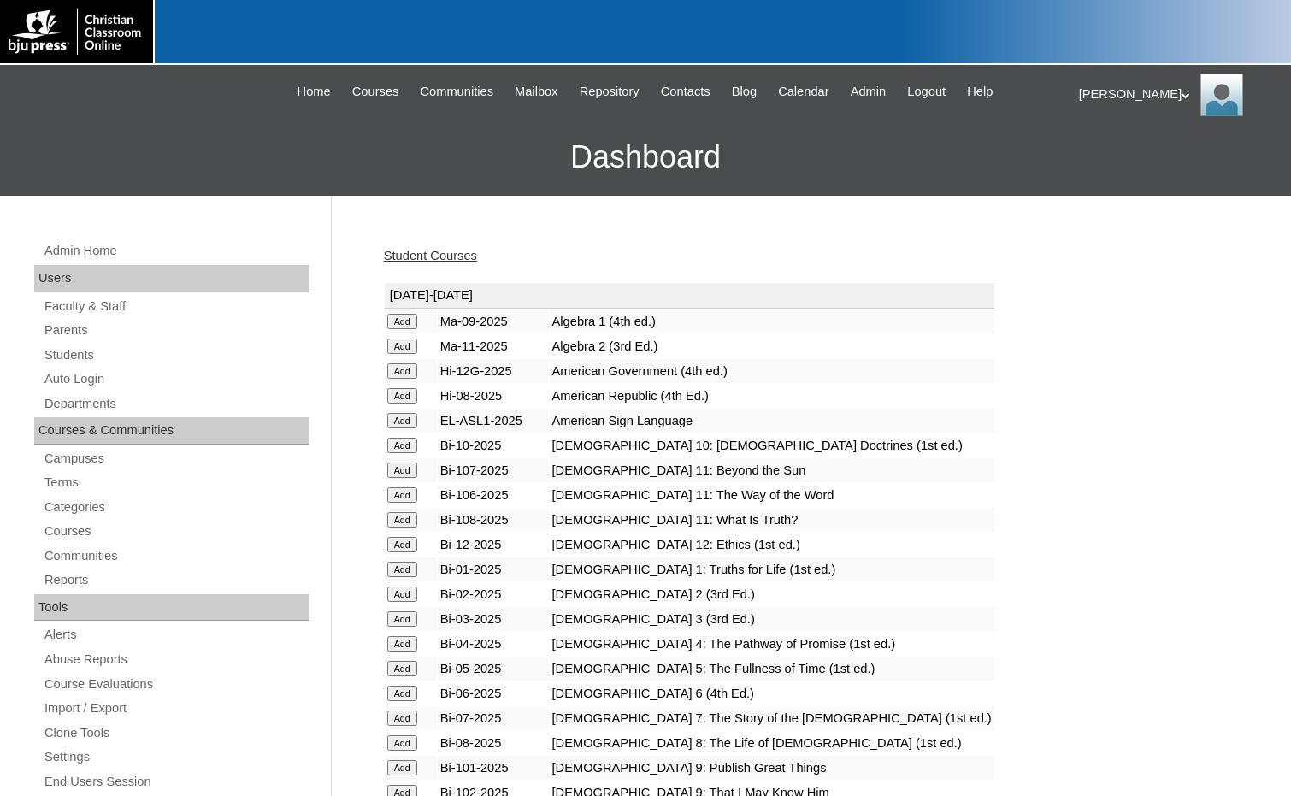 Image resolution: width=1291 pixels, height=796 pixels. I want to click on td: Bi-106-2025, so click(493, 495).